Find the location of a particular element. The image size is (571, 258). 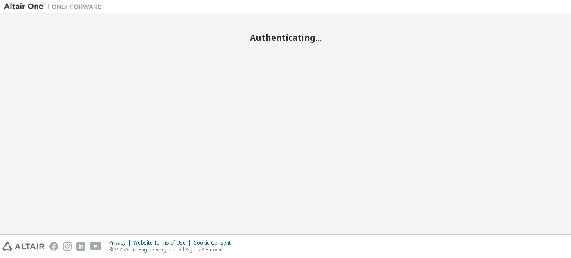

img: instagram.svg is located at coordinates (67, 247).